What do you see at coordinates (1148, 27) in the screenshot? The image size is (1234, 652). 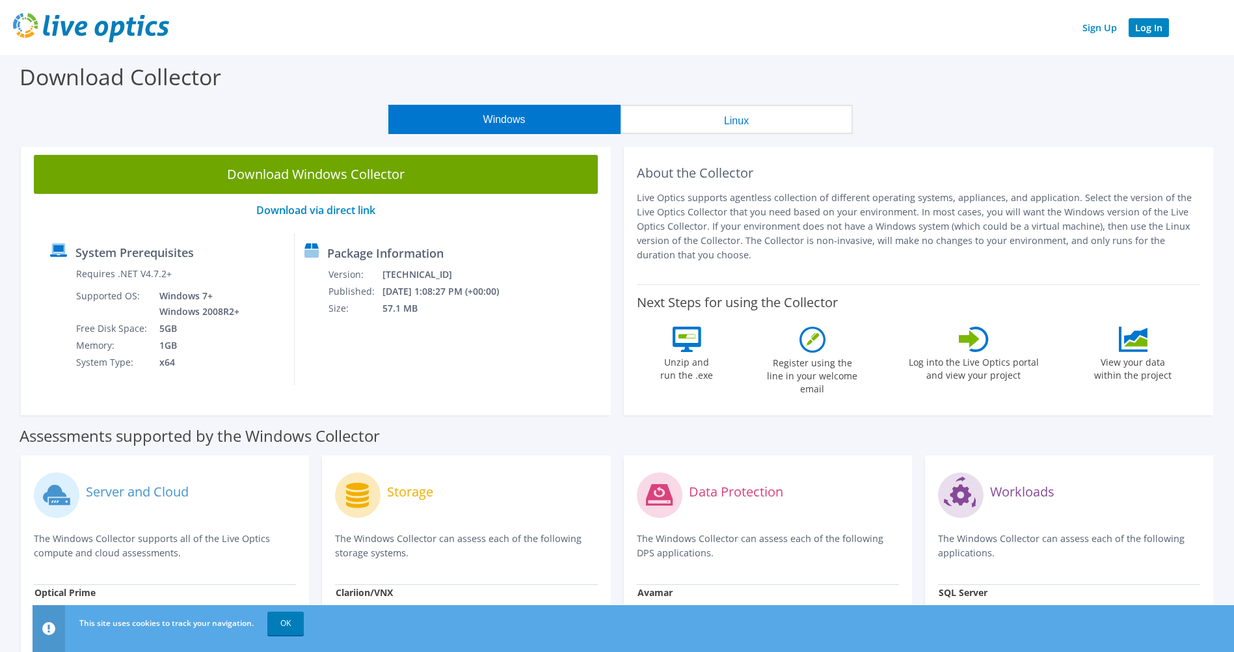 I see `a: Log In` at bounding box center [1148, 27].